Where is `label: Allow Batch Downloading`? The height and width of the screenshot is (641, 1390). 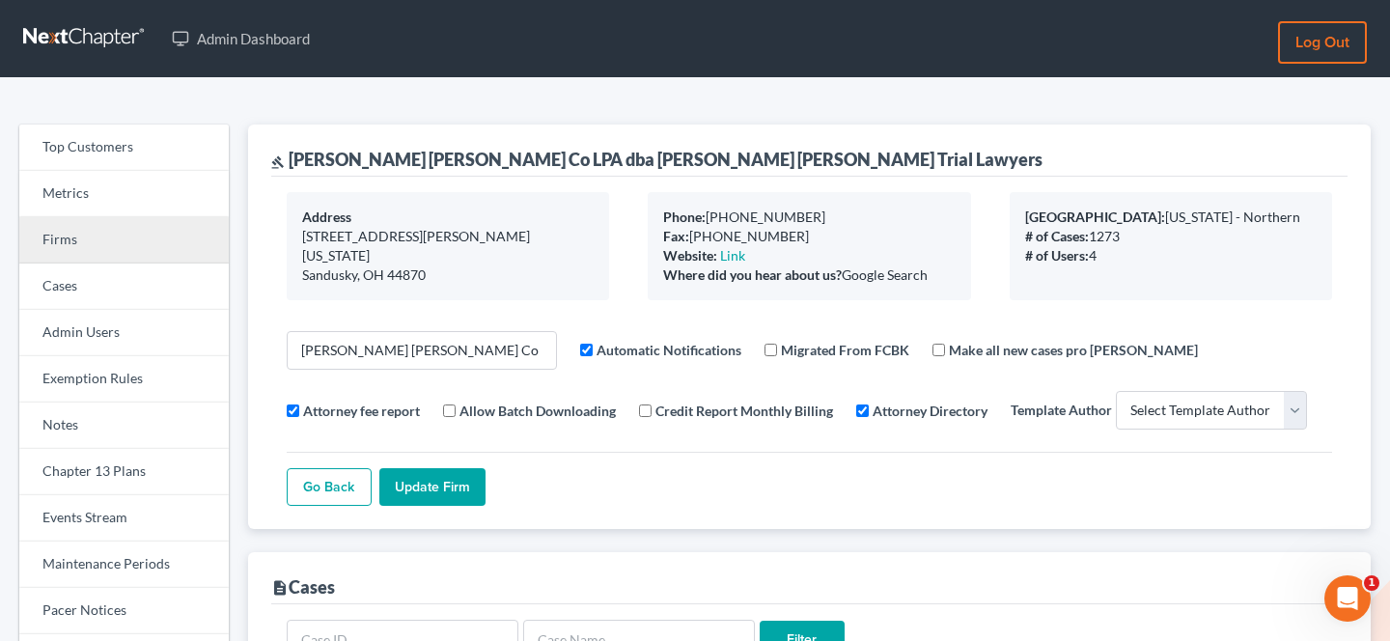 label: Allow Batch Downloading is located at coordinates (538, 410).